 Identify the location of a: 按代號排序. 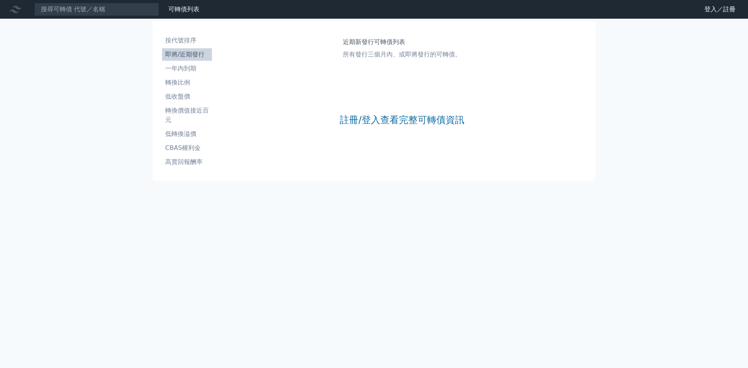
(187, 41).